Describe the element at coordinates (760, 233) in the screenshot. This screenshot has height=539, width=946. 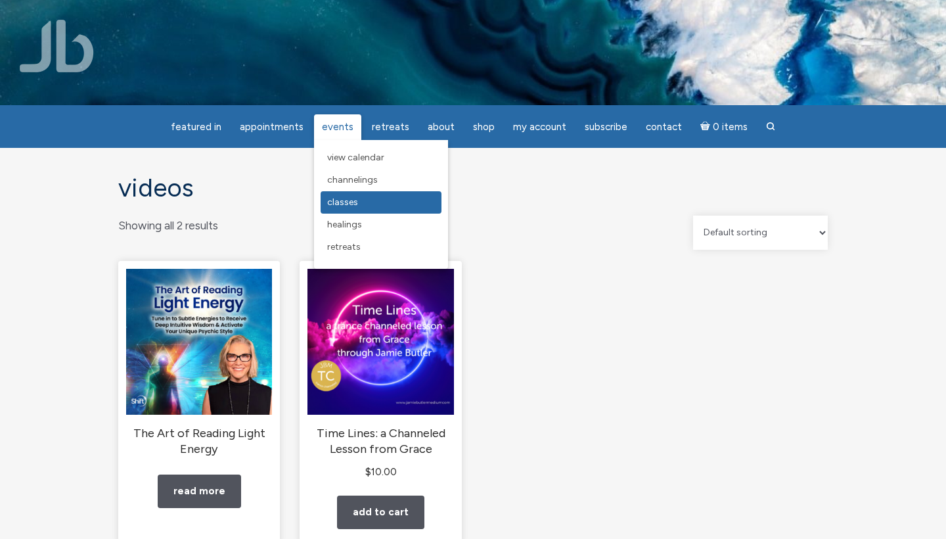
I see `select: Shop order` at that location.